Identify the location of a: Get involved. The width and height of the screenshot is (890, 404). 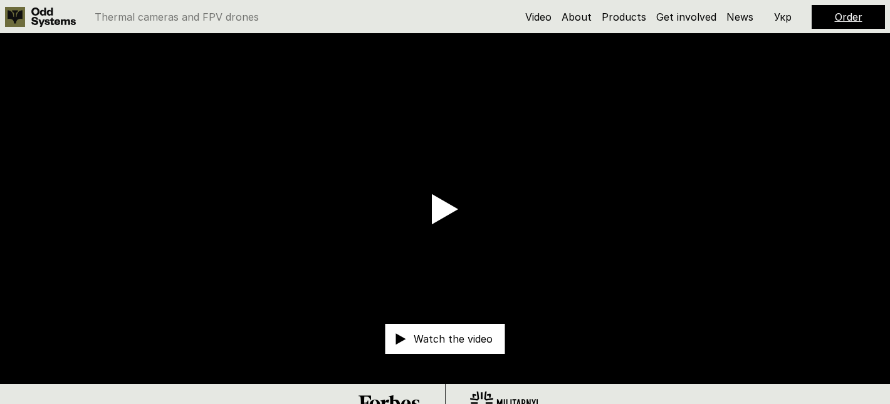
(686, 17).